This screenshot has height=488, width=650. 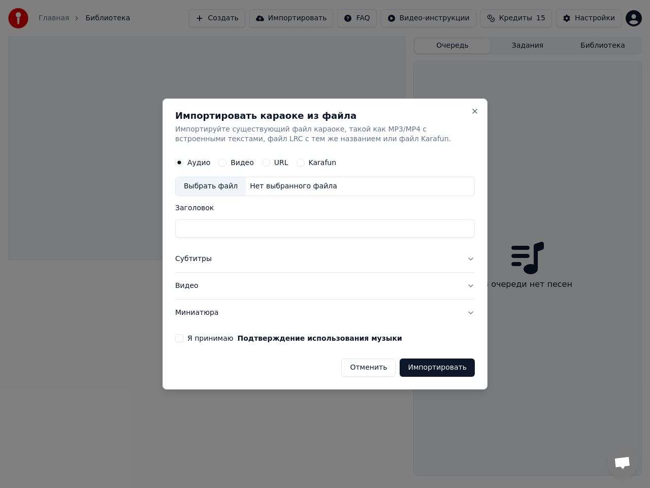 What do you see at coordinates (320, 338) in the screenshot?
I see `button: Я принимаю` at bounding box center [320, 338].